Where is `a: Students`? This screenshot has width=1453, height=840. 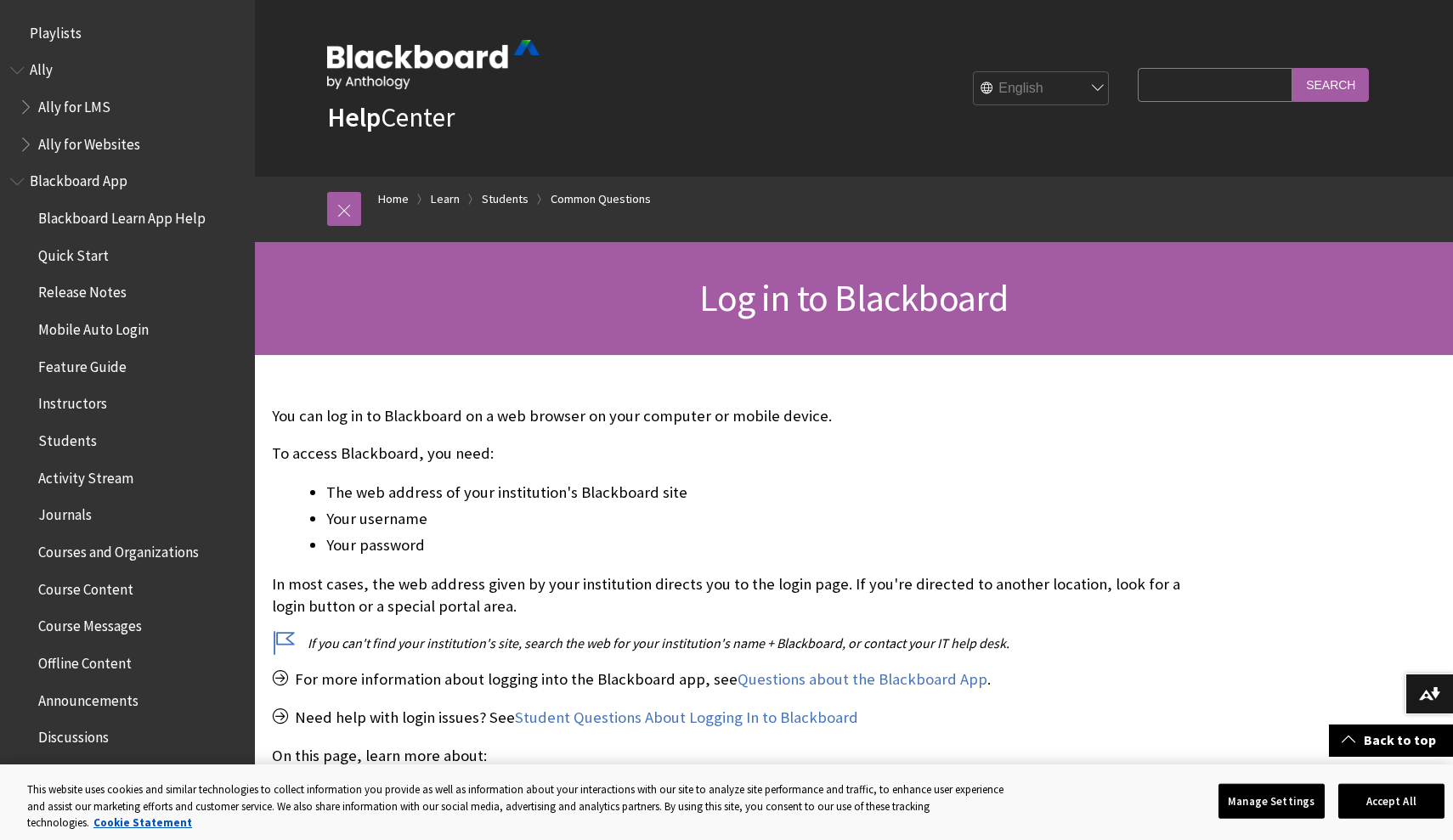 a: Students is located at coordinates (504, 198).